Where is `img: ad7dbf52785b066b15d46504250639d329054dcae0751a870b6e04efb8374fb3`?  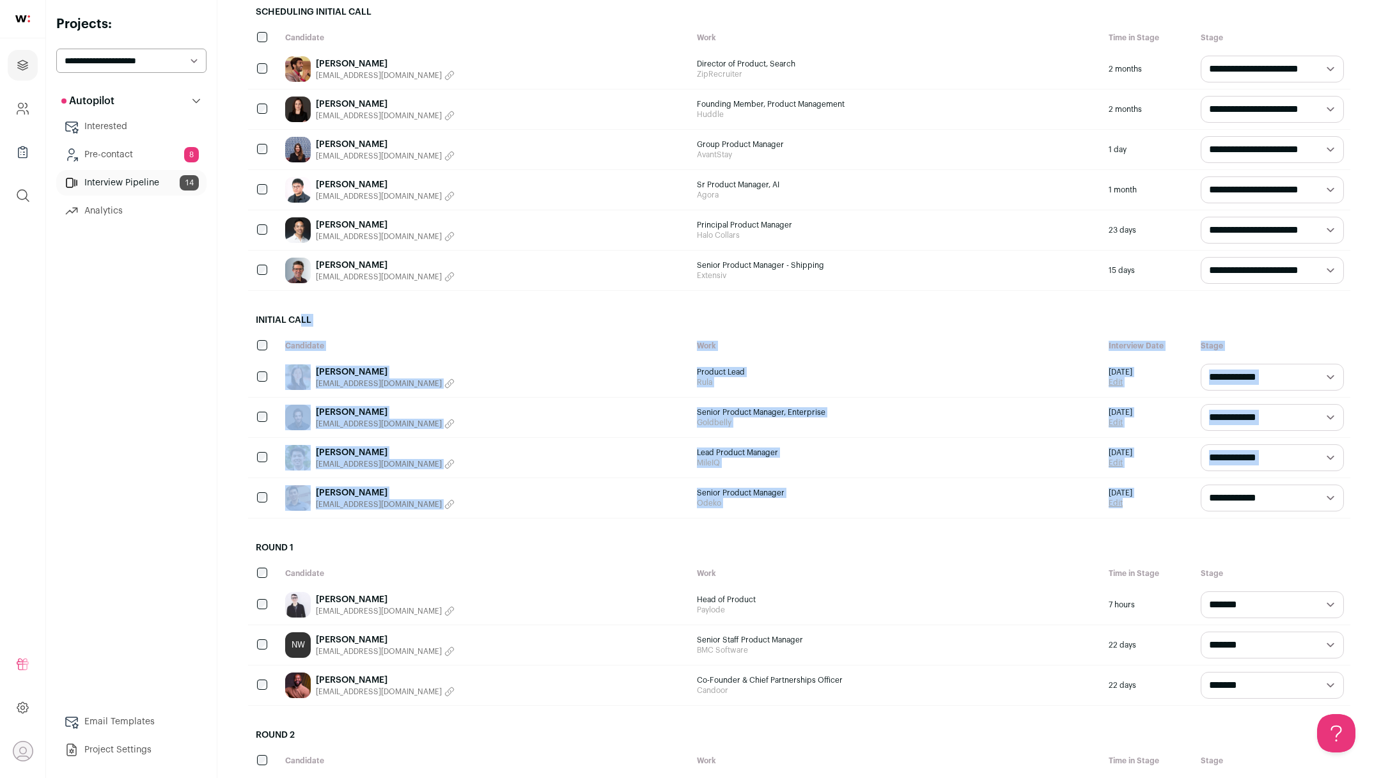 img: ad7dbf52785b066b15d46504250639d329054dcae0751a870b6e04efb8374fb3 is located at coordinates (298, 190).